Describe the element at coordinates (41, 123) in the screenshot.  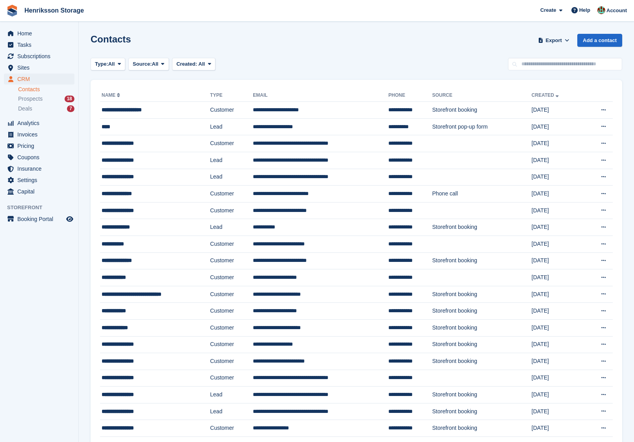
I see `span: Analytics` at that location.